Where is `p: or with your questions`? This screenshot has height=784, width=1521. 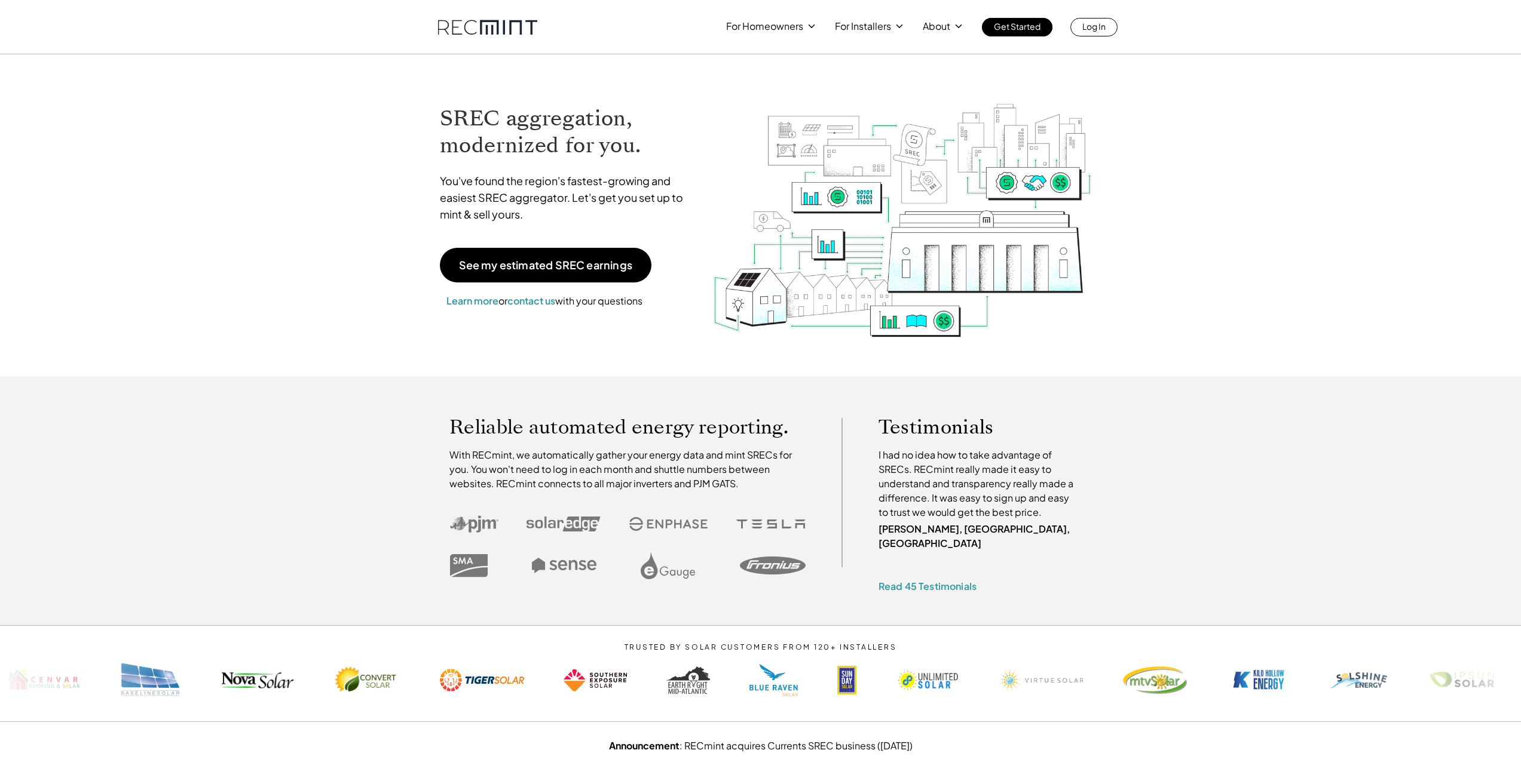 p: or with your questions is located at coordinates (544, 301).